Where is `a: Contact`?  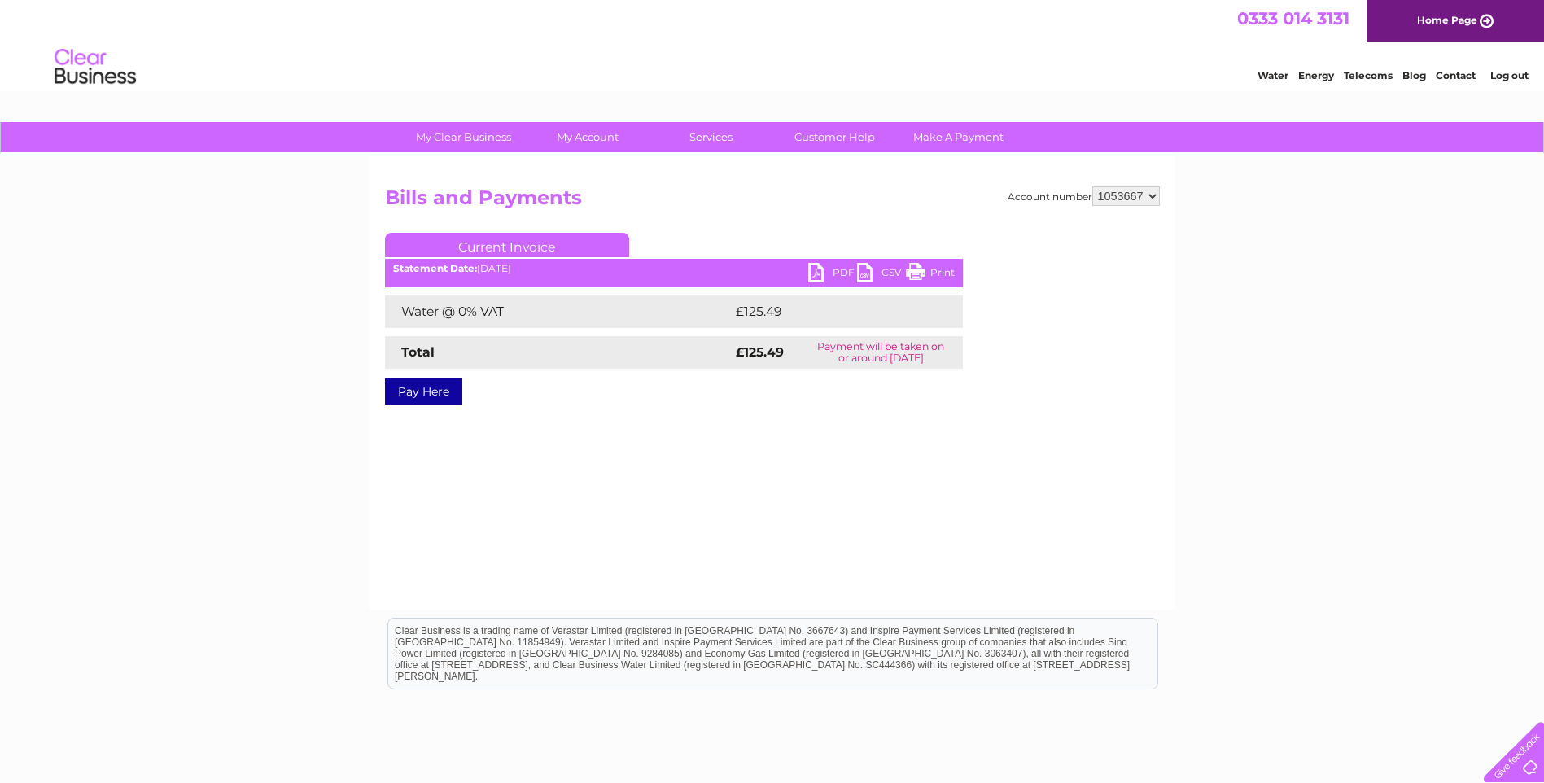 a: Contact is located at coordinates (1455, 75).